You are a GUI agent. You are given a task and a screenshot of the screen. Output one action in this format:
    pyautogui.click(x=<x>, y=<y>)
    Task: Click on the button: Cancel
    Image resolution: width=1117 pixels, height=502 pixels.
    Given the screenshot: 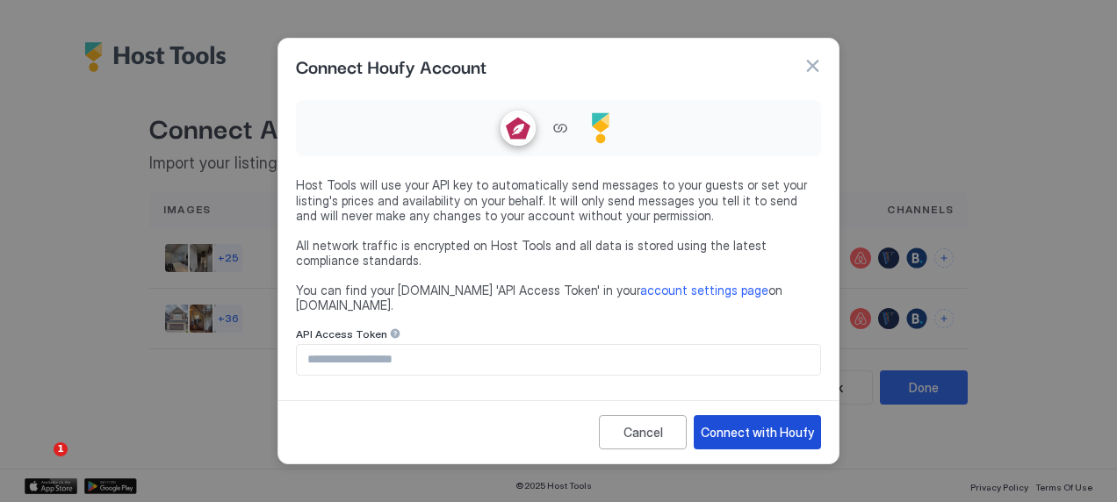 What is the action you would take?
    pyautogui.click(x=643, y=432)
    